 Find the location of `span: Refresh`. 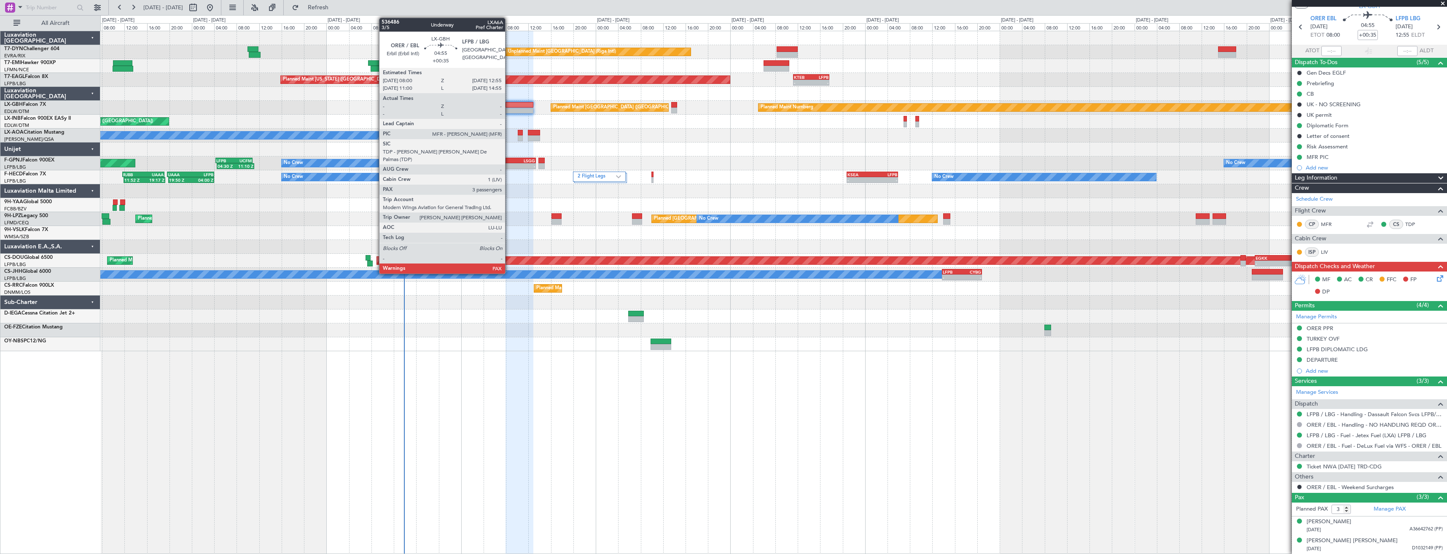

span: Refresh is located at coordinates (318, 8).